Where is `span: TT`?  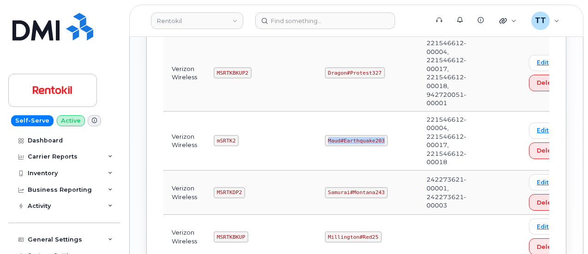
span: TT is located at coordinates (541, 21).